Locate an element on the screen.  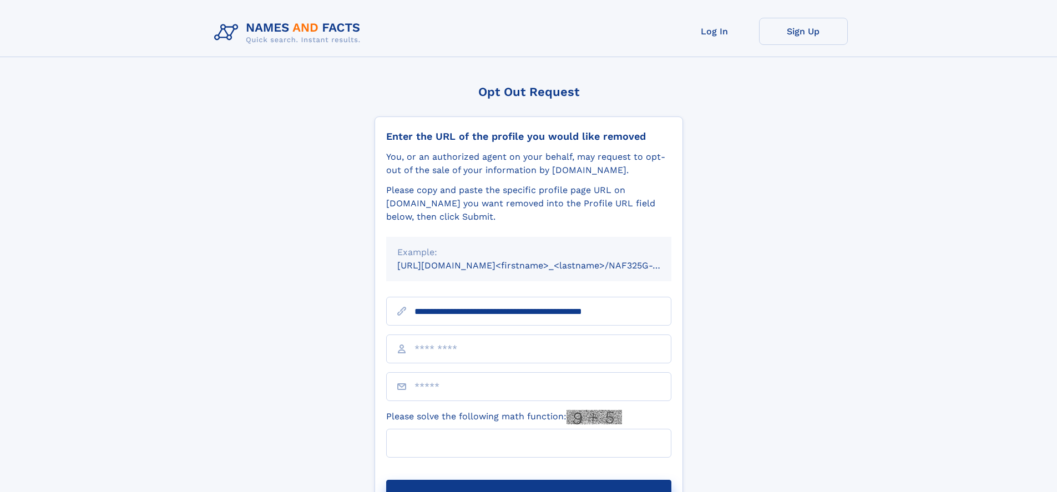
div: Enter the URL of the profile you would like removed is located at coordinates (529, 137).